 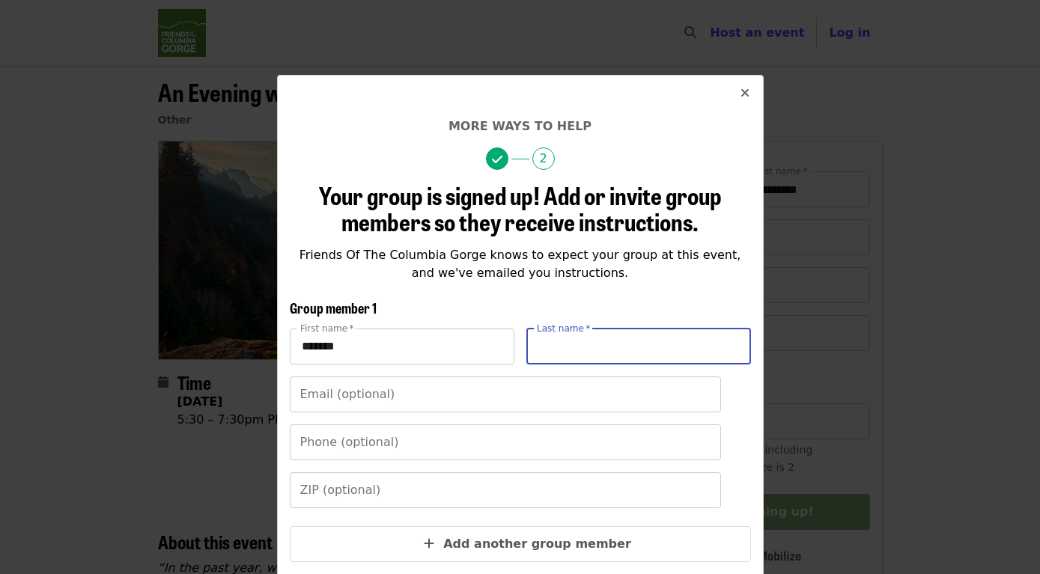 What do you see at coordinates (505, 442) in the screenshot?
I see `input: Phone (optional)` at bounding box center [505, 442].